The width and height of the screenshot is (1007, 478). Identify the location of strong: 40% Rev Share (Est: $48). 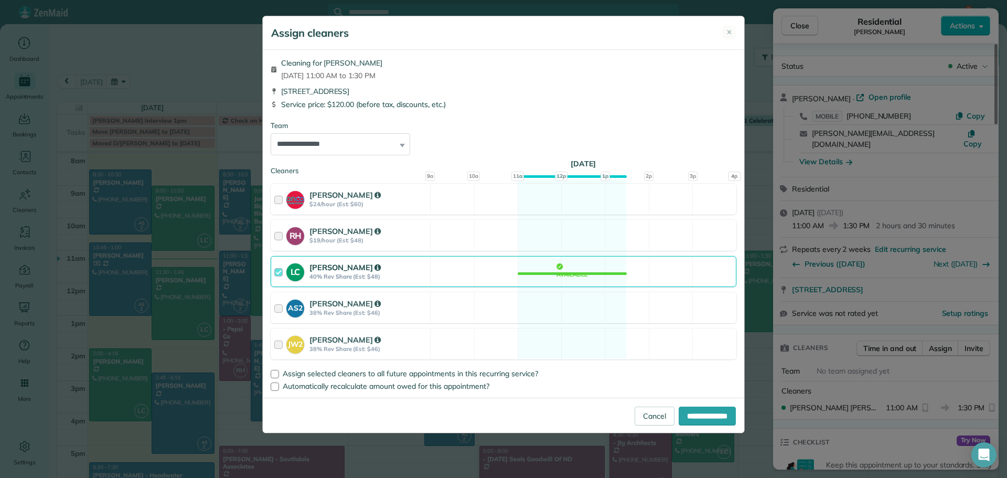
(368, 276).